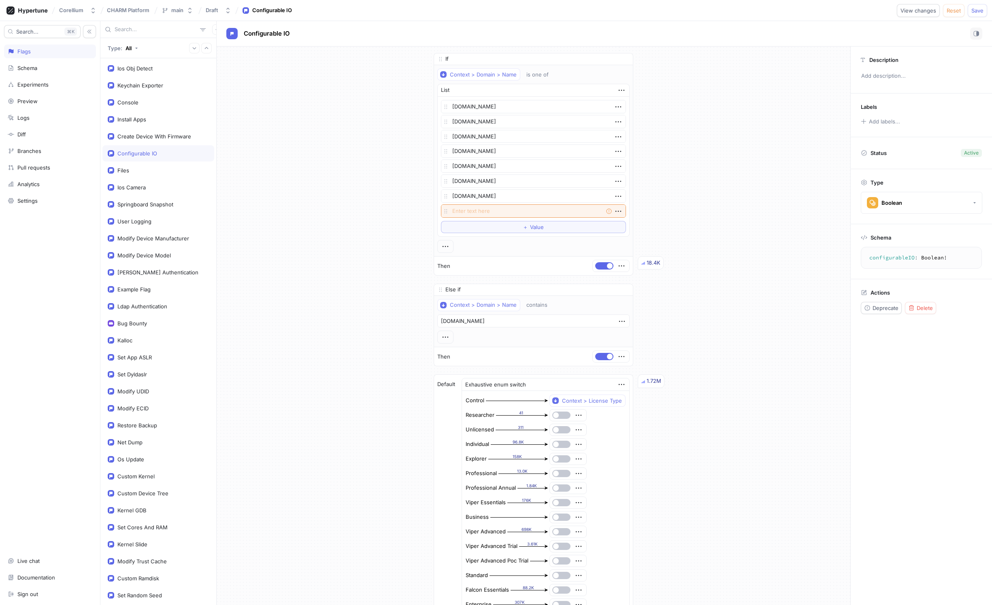 This screenshot has height=605, width=992. What do you see at coordinates (476, 576) in the screenshot?
I see `div: Standard` at bounding box center [476, 576].